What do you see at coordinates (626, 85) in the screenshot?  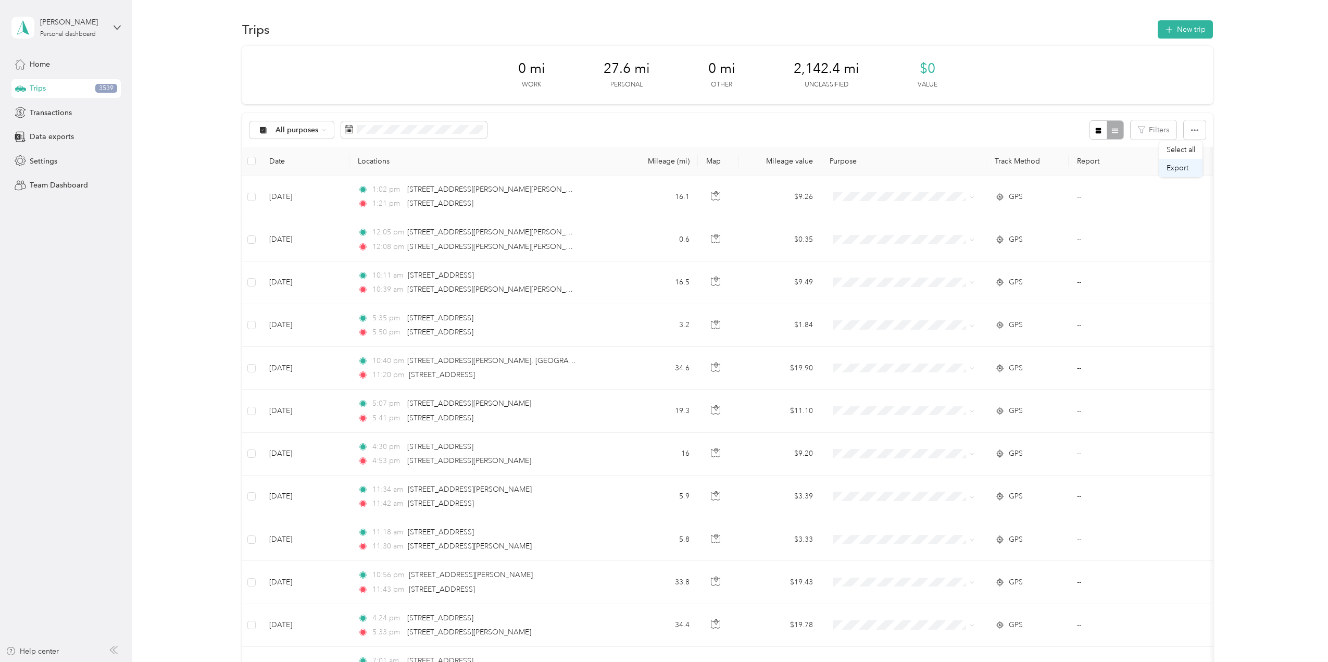 I see `p: Personal` at bounding box center [626, 85].